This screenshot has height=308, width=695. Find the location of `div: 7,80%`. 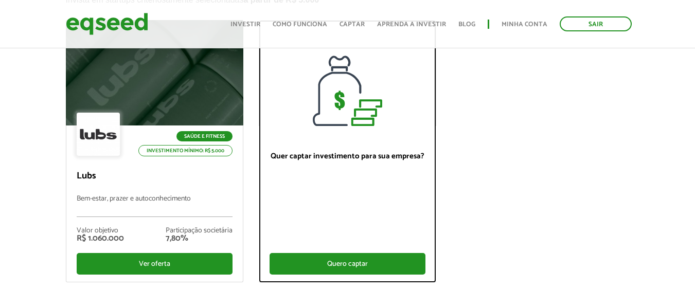

div: 7,80% is located at coordinates (199, 239).